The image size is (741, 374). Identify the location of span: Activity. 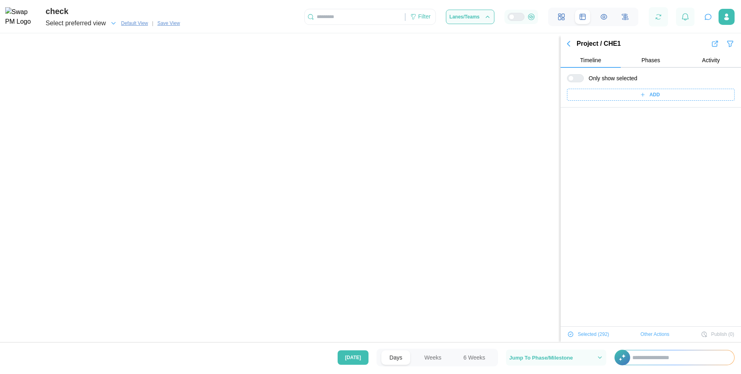
(711, 60).